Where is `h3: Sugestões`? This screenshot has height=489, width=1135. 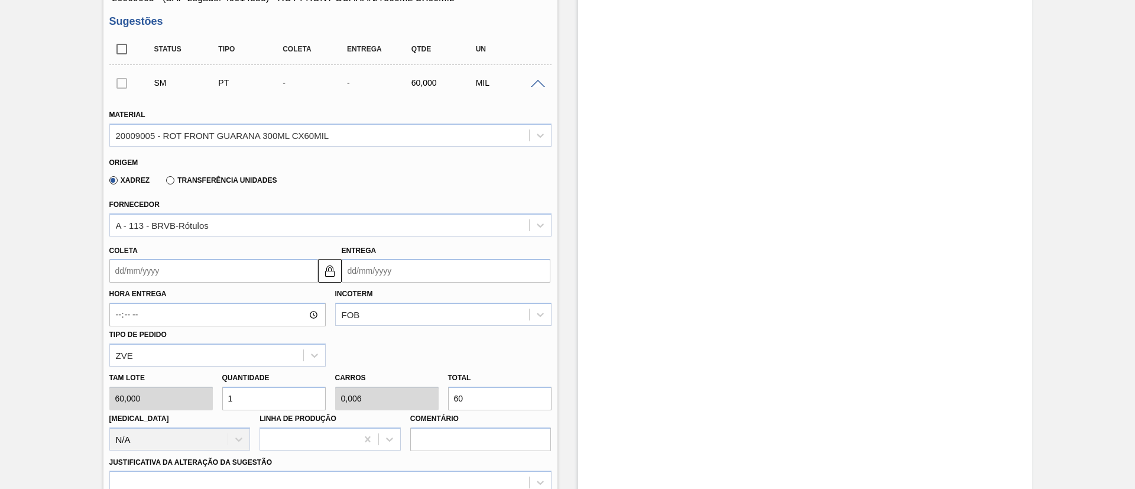 h3: Sugestões is located at coordinates (331, 21).